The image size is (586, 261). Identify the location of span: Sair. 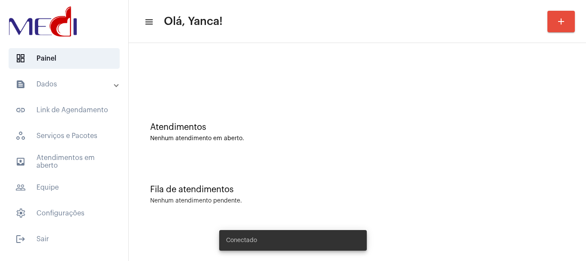
(64, 239).